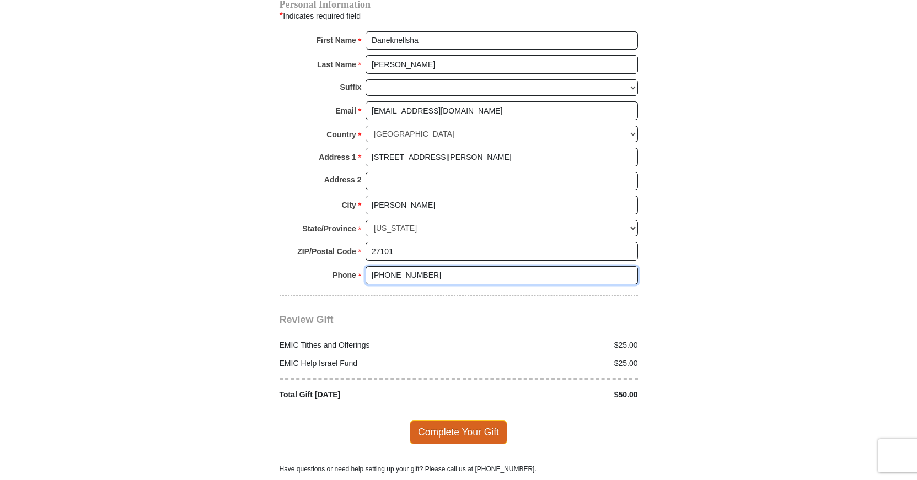  Describe the element at coordinates (326, 251) in the screenshot. I see `strong: ZIP/Postal Code` at that location.